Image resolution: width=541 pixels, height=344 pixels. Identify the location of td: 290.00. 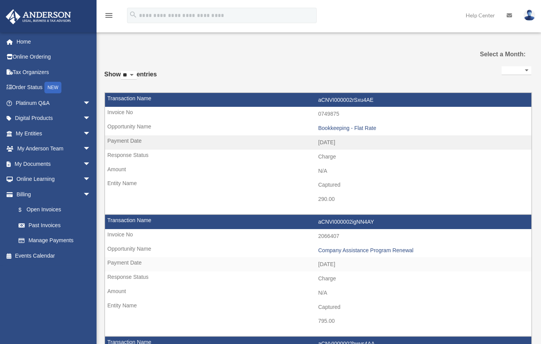
(318, 200).